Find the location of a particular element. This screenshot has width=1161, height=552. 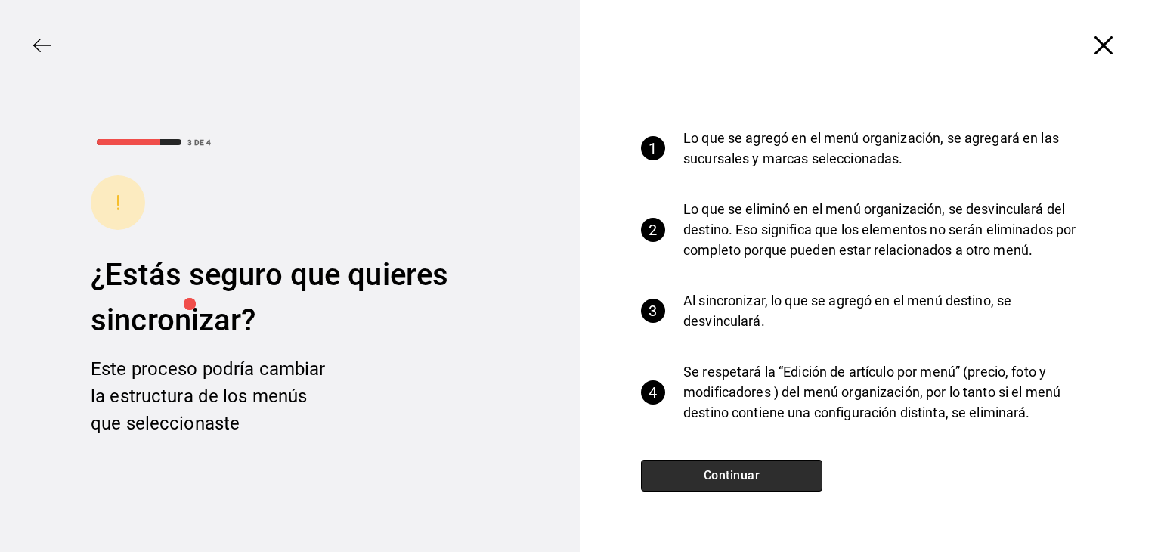

div: 3 DE 4 is located at coordinates (199, 142).